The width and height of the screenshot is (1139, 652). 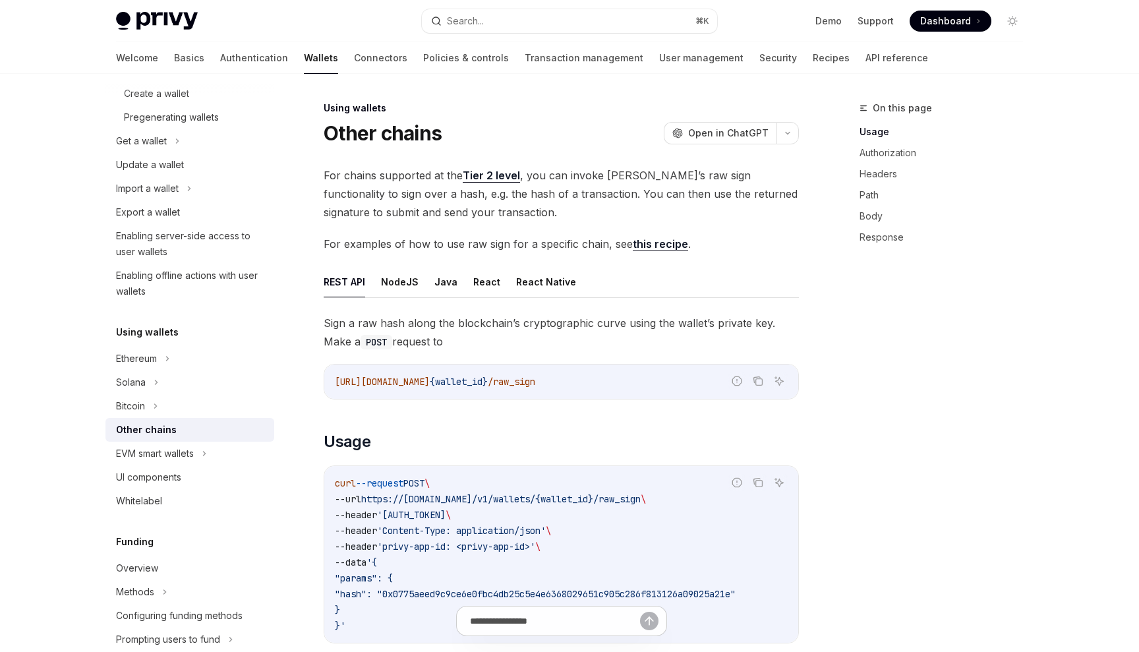 I want to click on div: Whitelabel, so click(x=139, y=501).